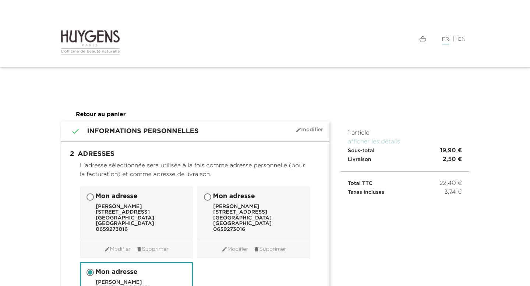  I want to click on span: 2,50 €, so click(452, 160).